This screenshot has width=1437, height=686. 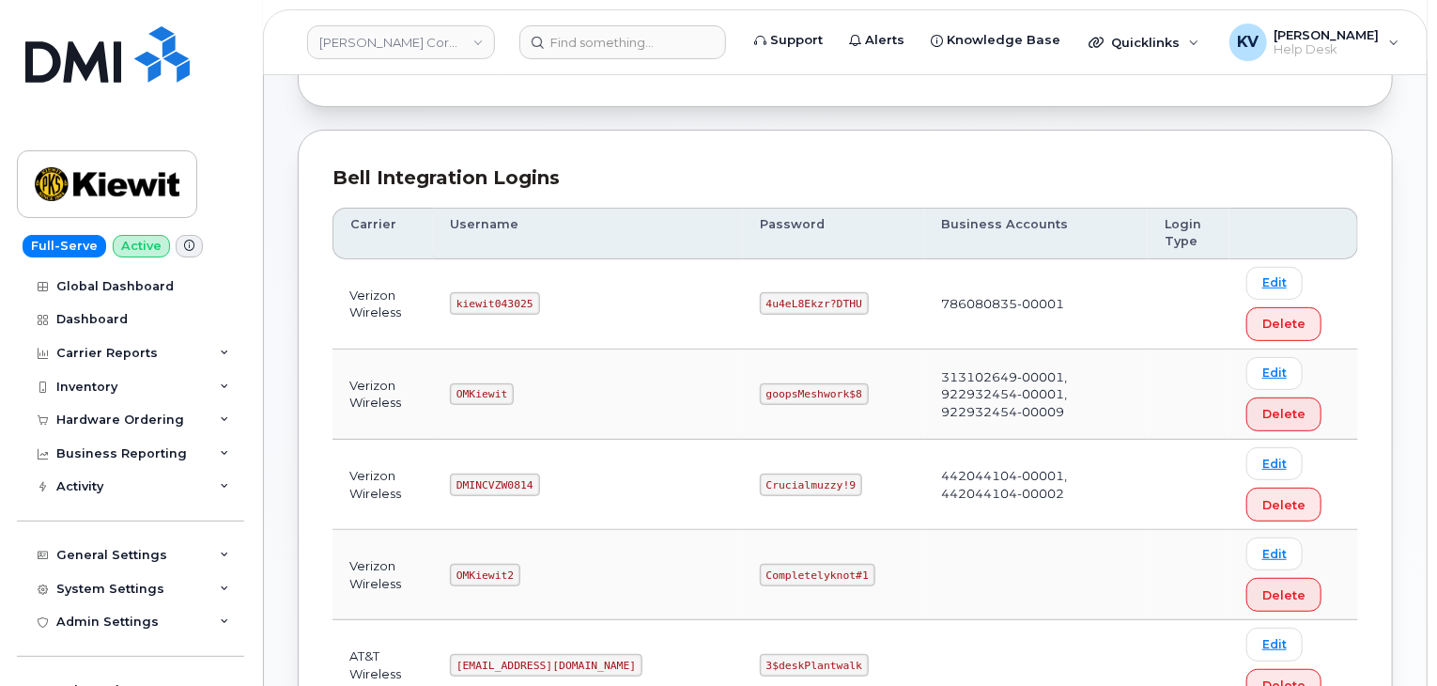 What do you see at coordinates (814, 665) in the screenshot?
I see `code: 3$deskPlantwalk` at bounding box center [814, 665].